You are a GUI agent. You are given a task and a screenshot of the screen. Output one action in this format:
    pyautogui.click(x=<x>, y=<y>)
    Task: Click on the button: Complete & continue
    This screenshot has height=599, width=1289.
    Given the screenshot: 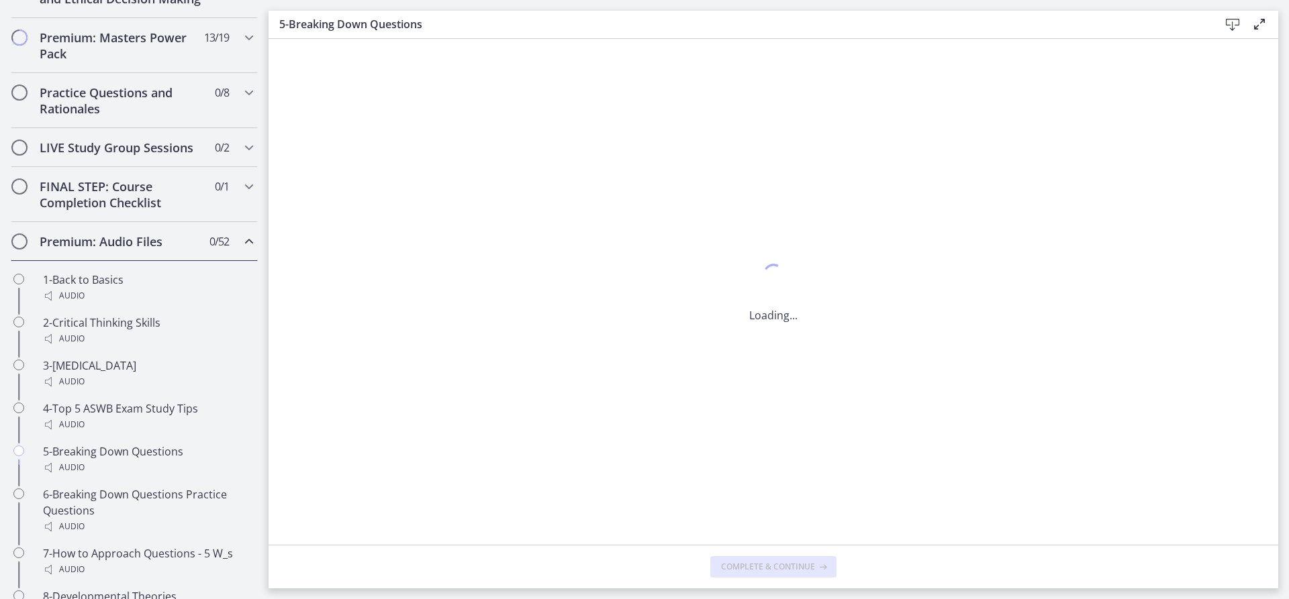 What is the action you would take?
    pyautogui.click(x=773, y=567)
    